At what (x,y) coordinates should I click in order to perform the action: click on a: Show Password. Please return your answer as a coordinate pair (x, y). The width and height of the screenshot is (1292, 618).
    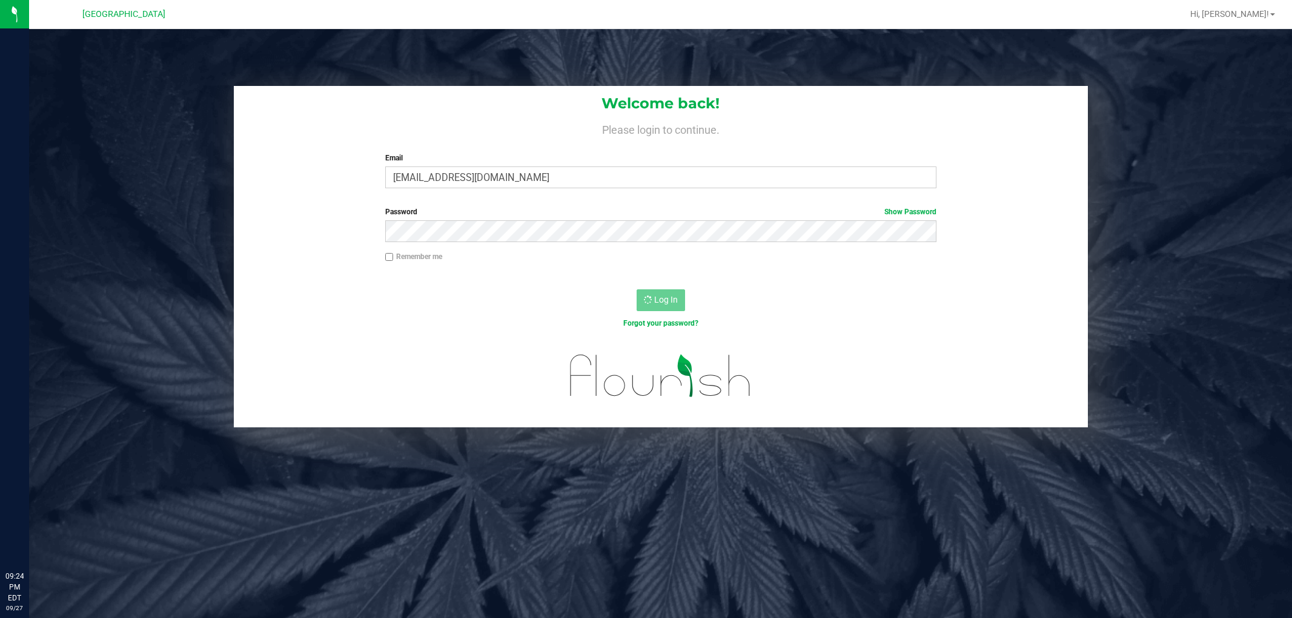
    Looking at the image, I should click on (910, 212).